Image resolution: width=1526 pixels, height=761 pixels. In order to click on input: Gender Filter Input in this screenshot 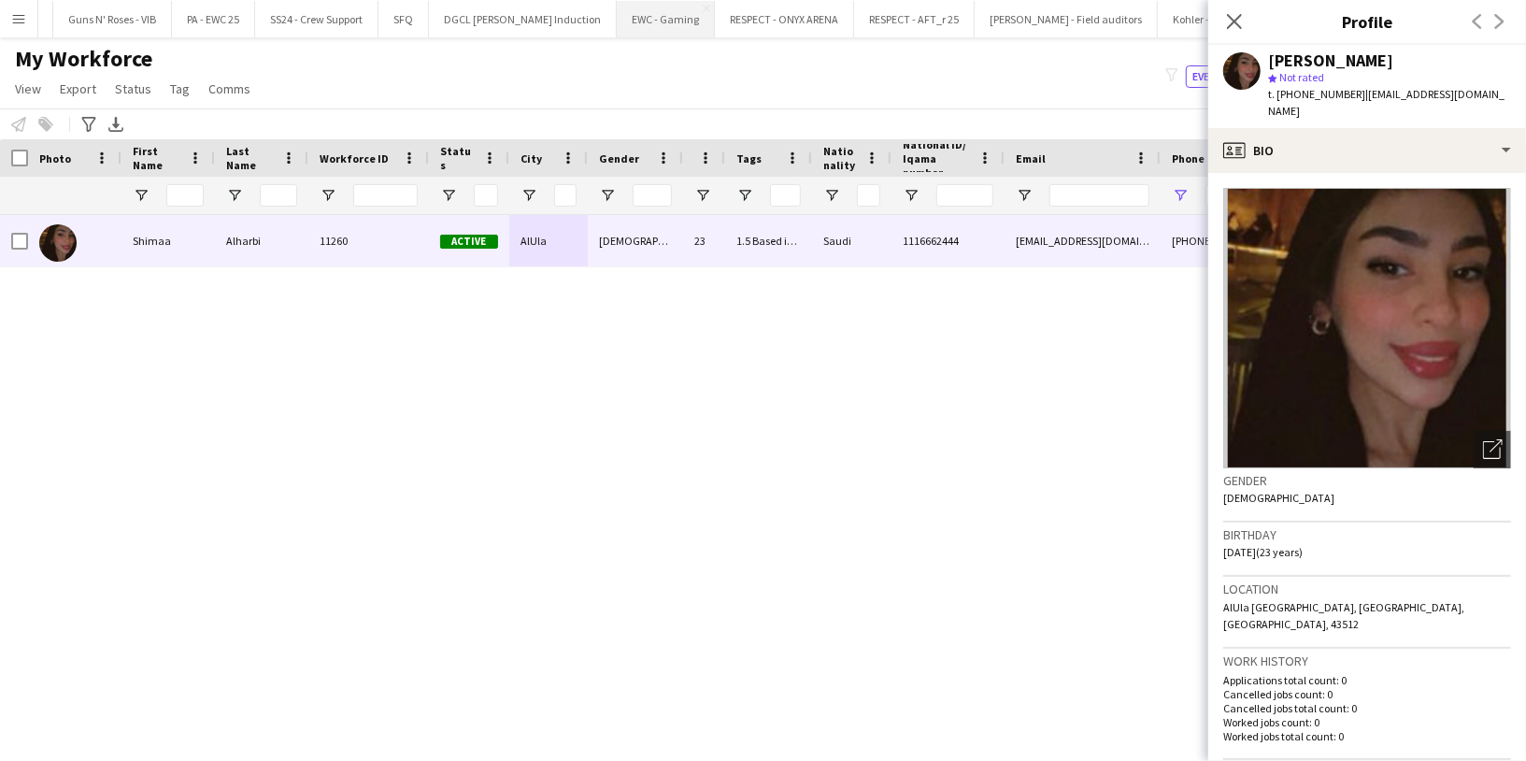, I will do `click(652, 195)`.